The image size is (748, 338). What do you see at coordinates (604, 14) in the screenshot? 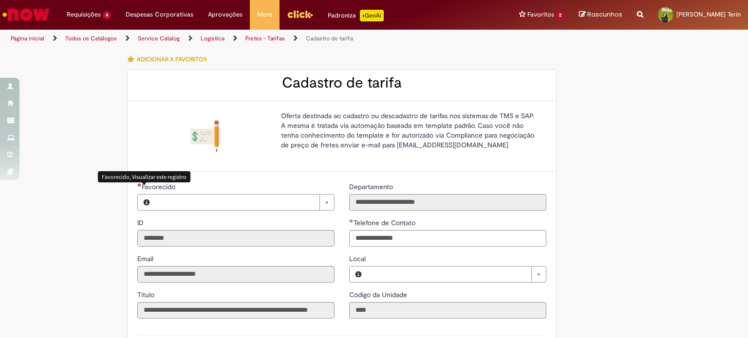
I see `span: Rascunhos` at bounding box center [604, 14].